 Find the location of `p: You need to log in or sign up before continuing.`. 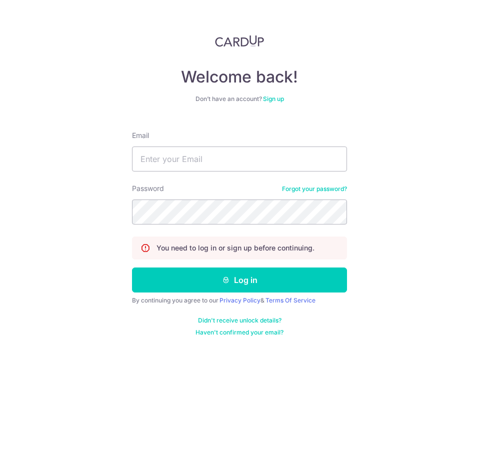

p: You need to log in or sign up before continuing. is located at coordinates (236, 248).